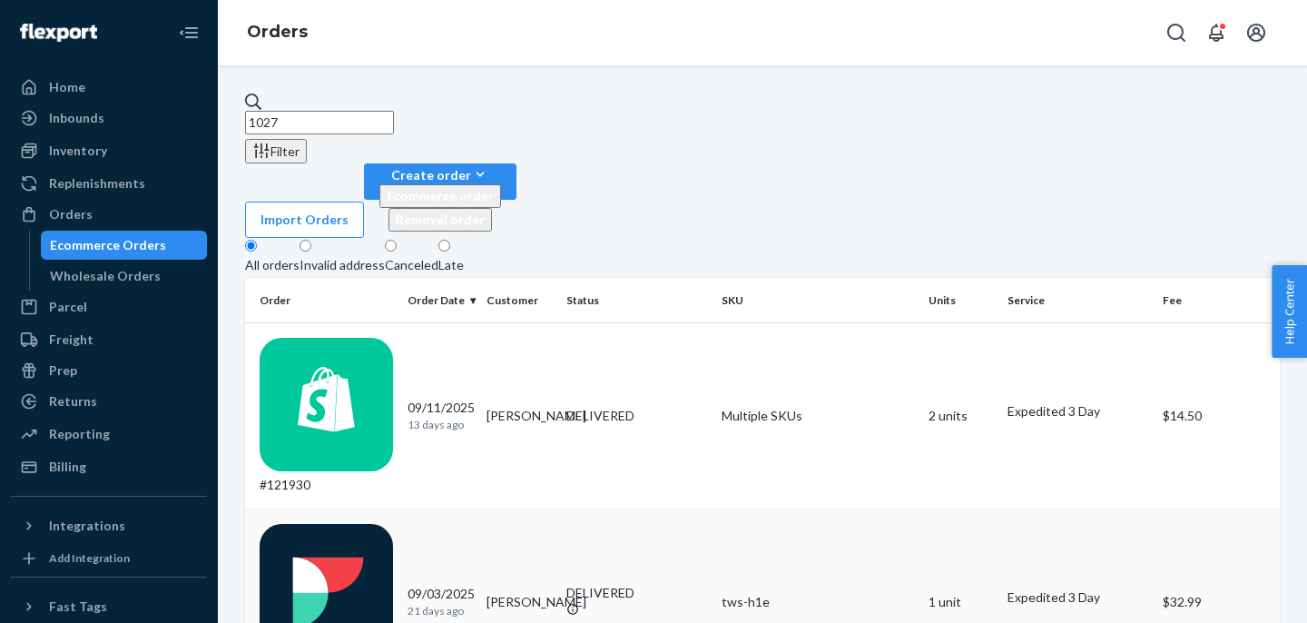 Image resolution: width=1307 pixels, height=623 pixels. I want to click on div: Returns, so click(73, 401).